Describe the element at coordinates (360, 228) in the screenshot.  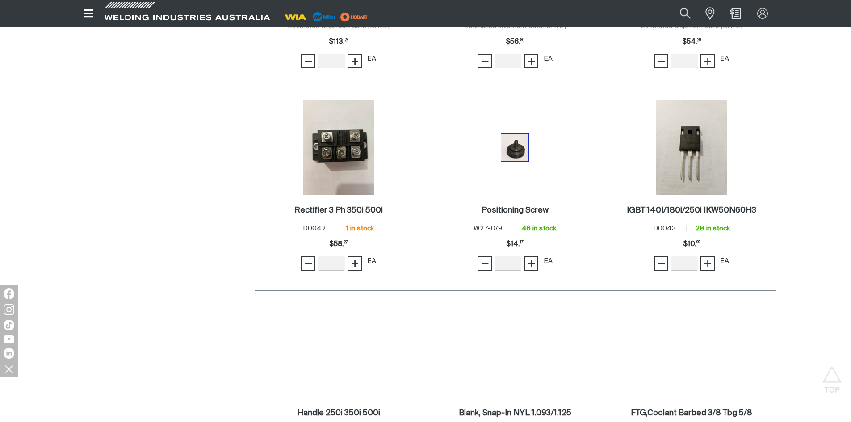
I see `span: 1 in stock` at that location.